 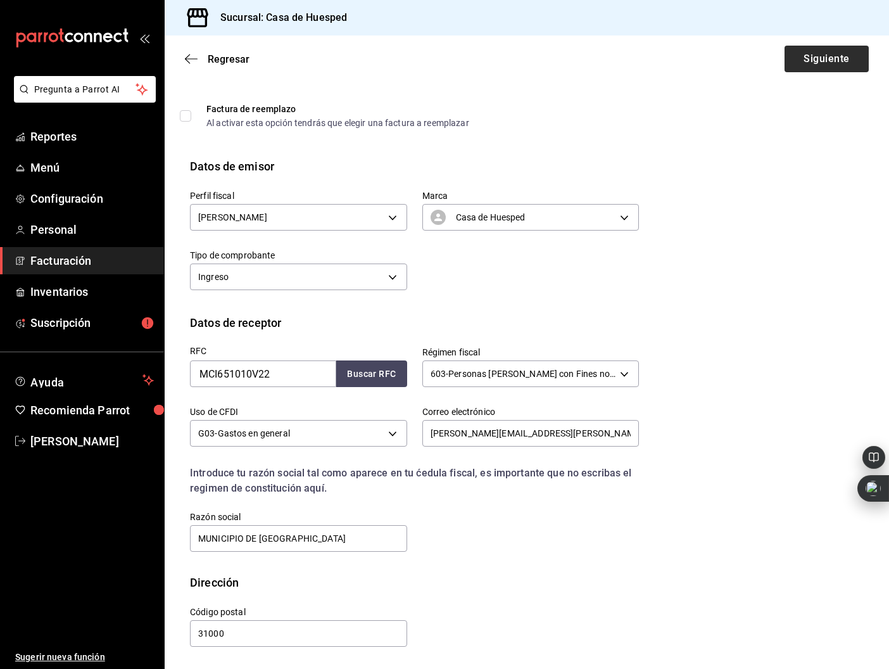 What do you see at coordinates (298, 633) in the screenshot?
I see `input: Obligatorio` at bounding box center [298, 633].